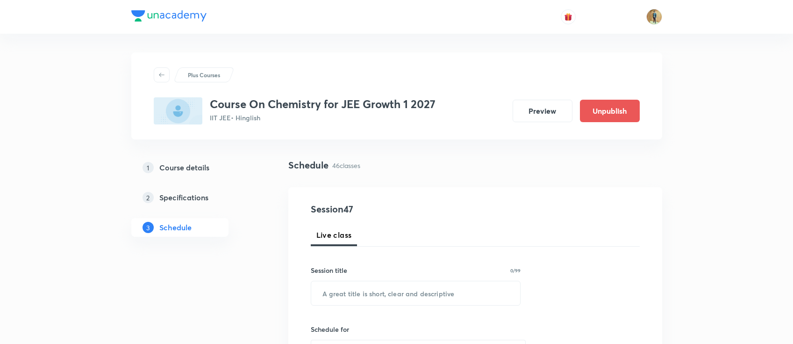 The height and width of the screenshot is (344, 793). What do you see at coordinates (568, 17) in the screenshot?
I see `button: avatar` at bounding box center [568, 17].